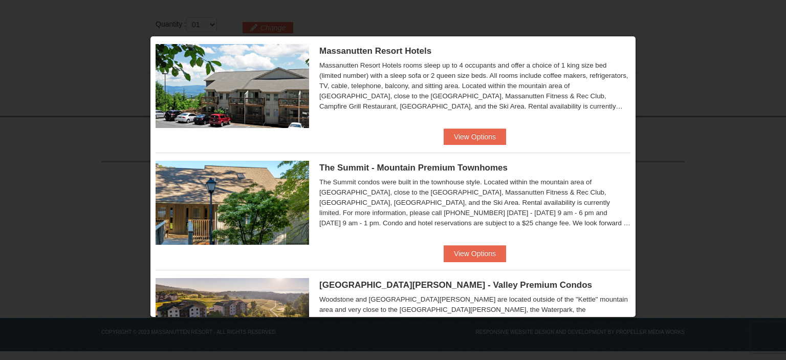 Image resolution: width=786 pixels, height=360 pixels. Describe the element at coordinates (475, 203) in the screenshot. I see `div: The Summit condos were built in the townhouse style. Located within the mountain area of [GEOGRAP...` at that location.